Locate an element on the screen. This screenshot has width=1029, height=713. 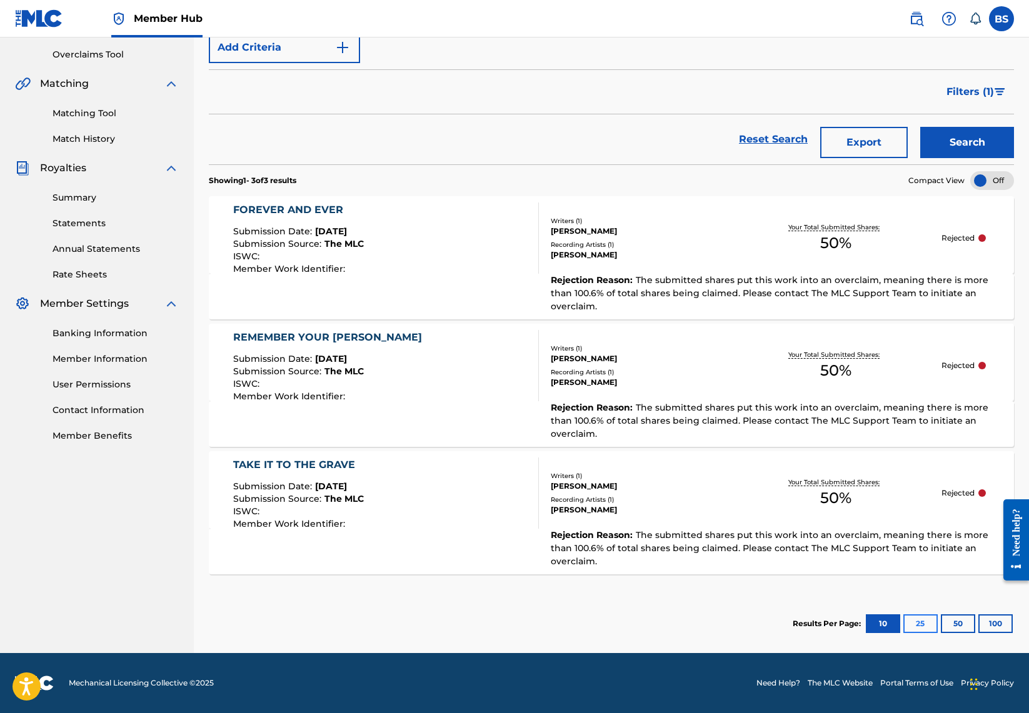
a: Statements is located at coordinates (116, 223).